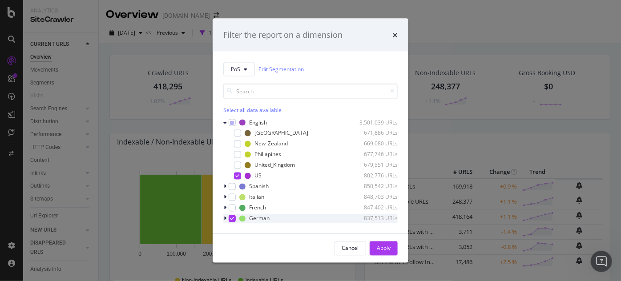 Image resolution: width=621 pixels, height=281 pixels. Describe the element at coordinates (258, 122) in the screenshot. I see `div: English` at that location.